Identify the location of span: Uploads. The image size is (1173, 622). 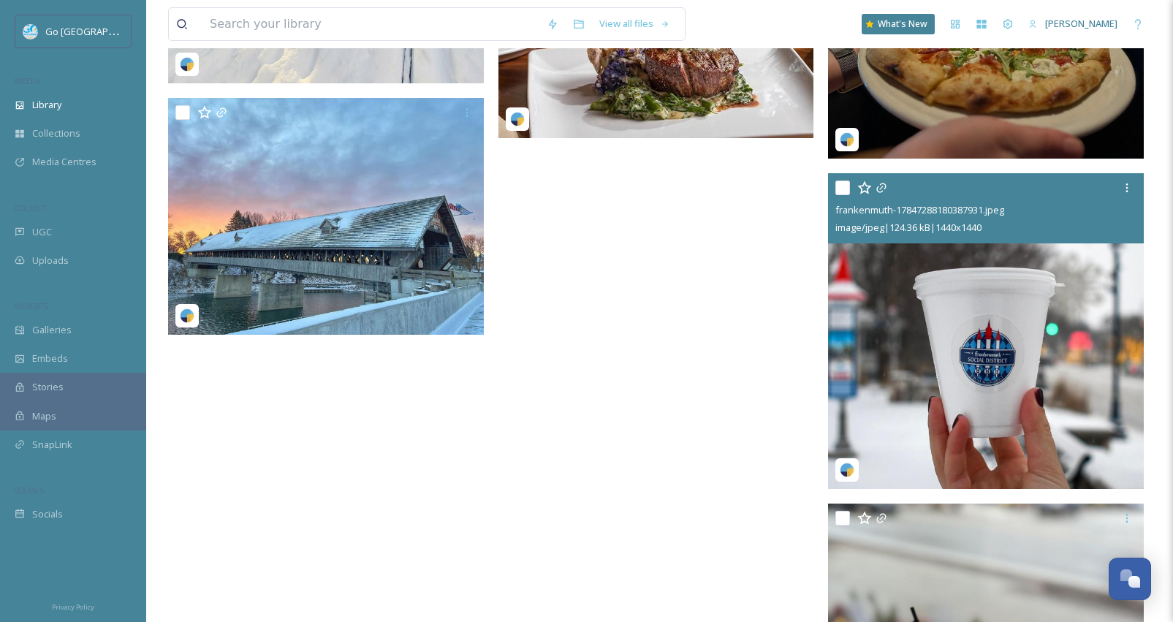
(50, 260).